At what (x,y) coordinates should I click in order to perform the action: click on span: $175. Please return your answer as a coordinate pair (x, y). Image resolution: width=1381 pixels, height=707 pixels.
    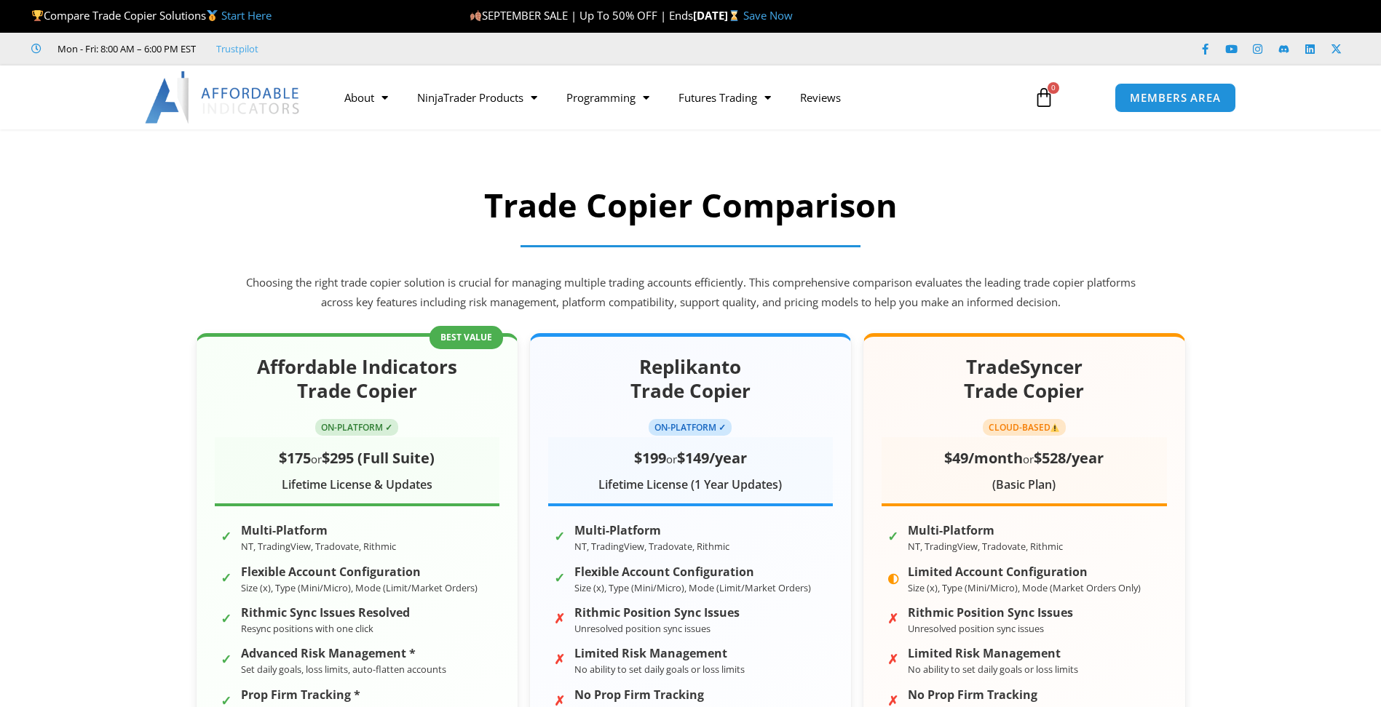
    Looking at the image, I should click on (295, 458).